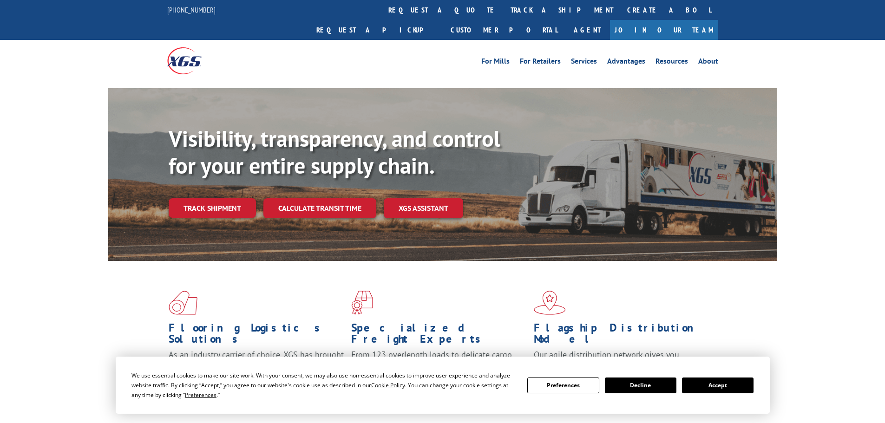 Image resolution: width=885 pixels, height=423 pixels. I want to click on img: xgs-icon-focused-on-flooring-red, so click(362, 303).